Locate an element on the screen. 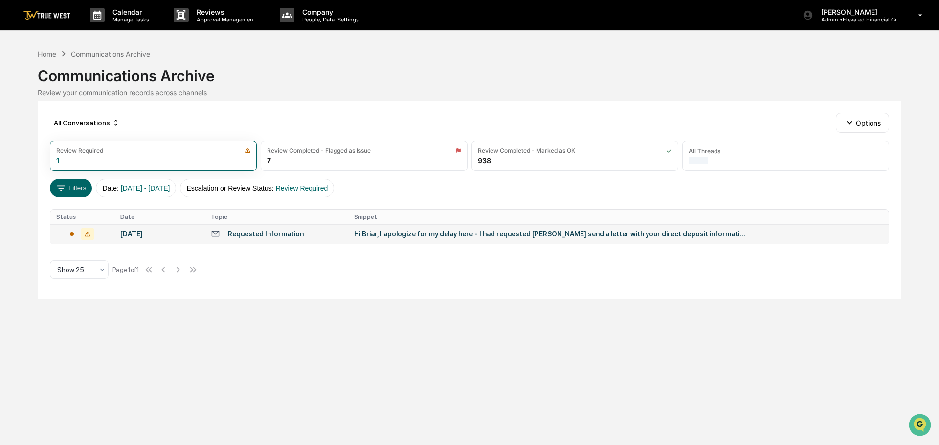  img: logo is located at coordinates (47, 15).